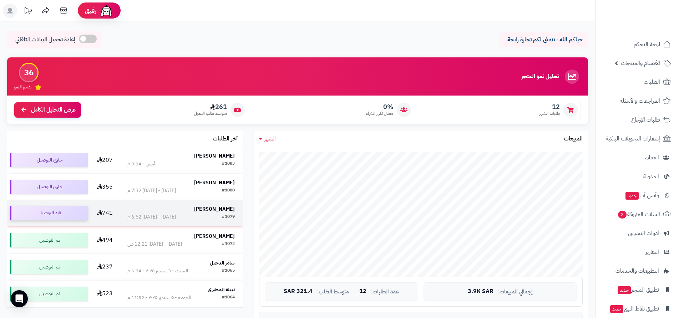  Describe the element at coordinates (516, 292) in the screenshot. I see `span: إجمالي المبيعات:` at that location.